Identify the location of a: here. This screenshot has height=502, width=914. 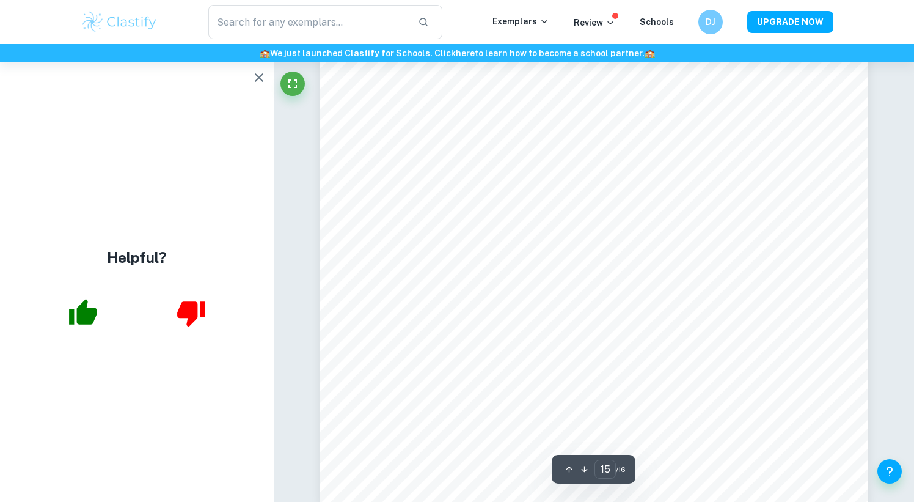
(465, 53).